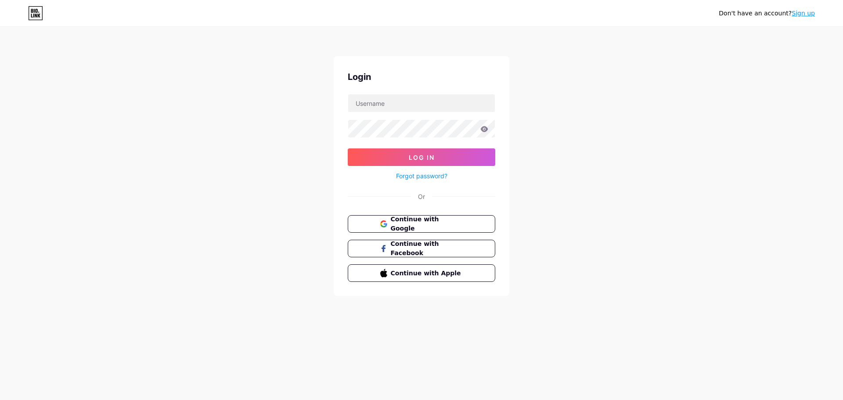 This screenshot has width=843, height=400. I want to click on button: Continue with Google, so click(422, 224).